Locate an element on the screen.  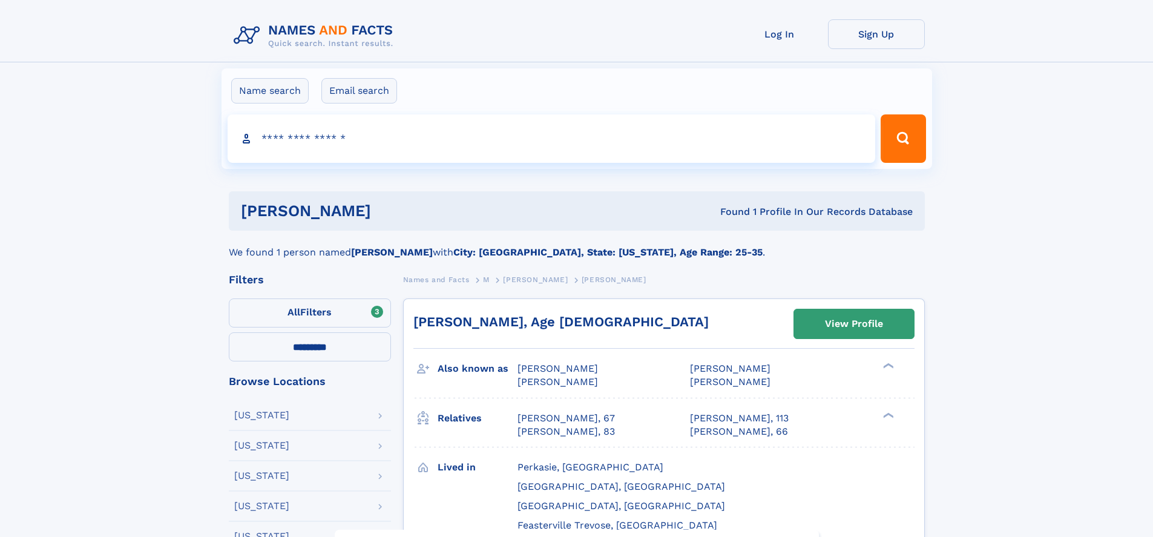
h3: Lived in is located at coordinates (477, 467).